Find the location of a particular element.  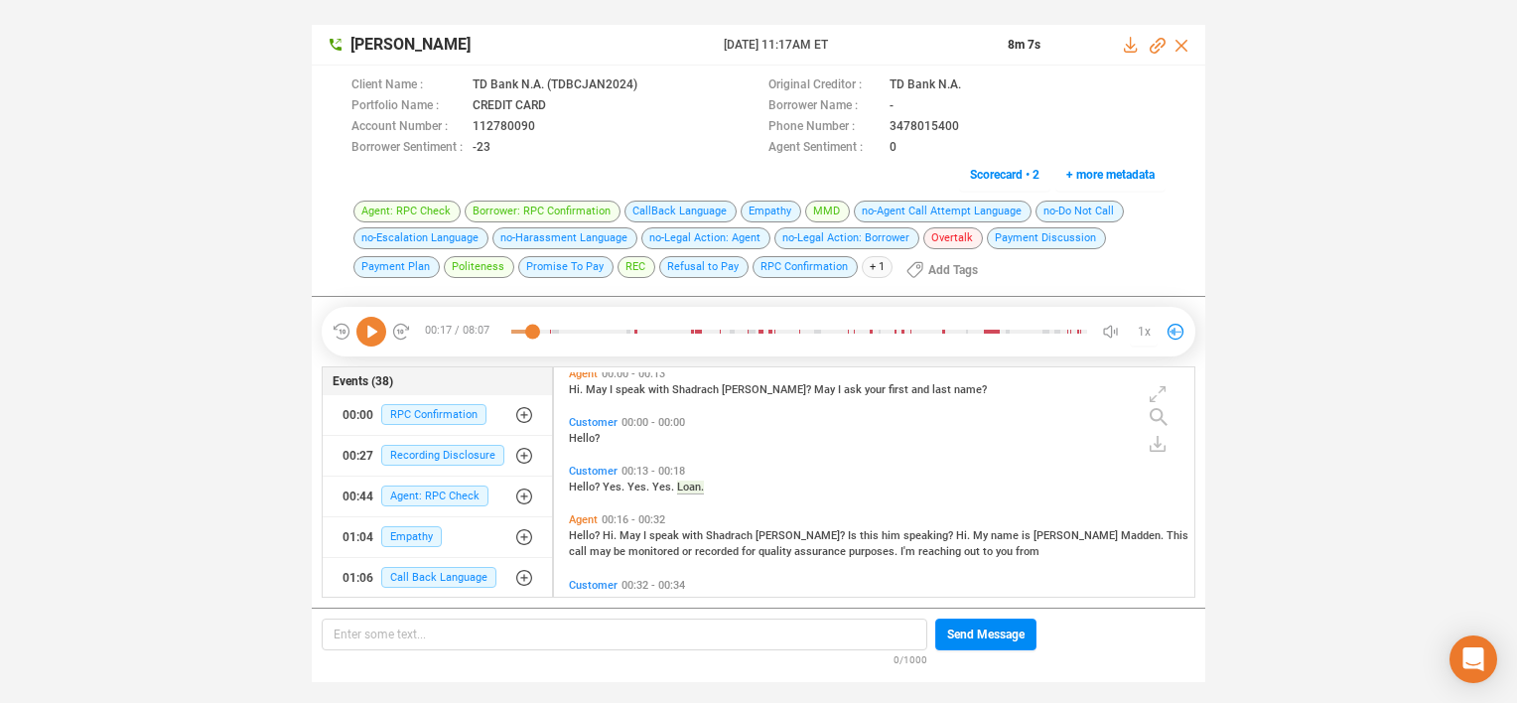

span: 0/1000 is located at coordinates (910, 658).